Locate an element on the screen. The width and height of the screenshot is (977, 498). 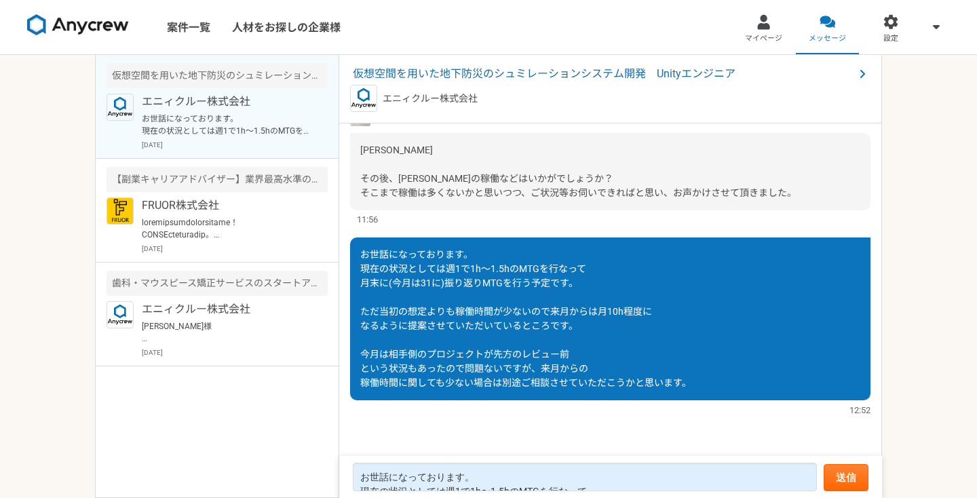
span: 12:52 is located at coordinates (859, 410).